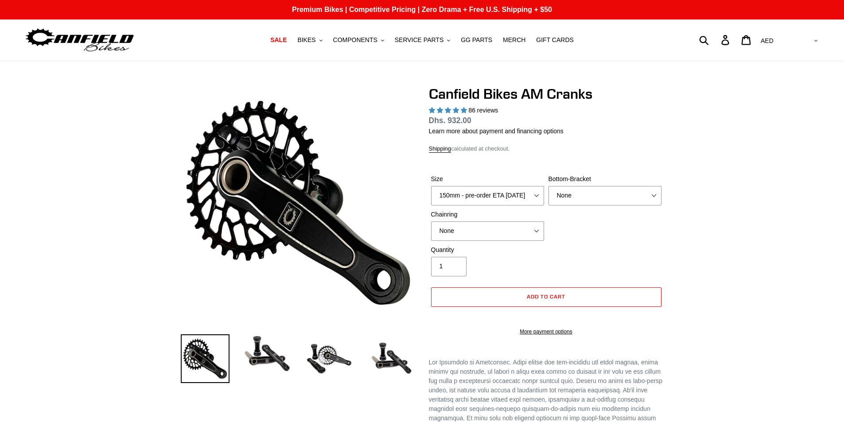 This screenshot has width=844, height=422. What do you see at coordinates (487, 250) in the screenshot?
I see `label: Quantity` at bounding box center [487, 250].